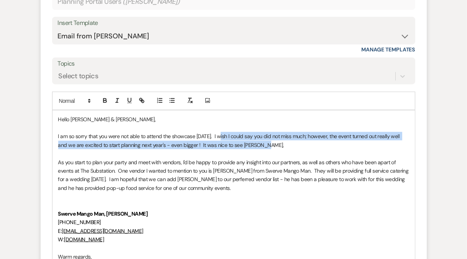  I want to click on span: E:, so click(60, 231).